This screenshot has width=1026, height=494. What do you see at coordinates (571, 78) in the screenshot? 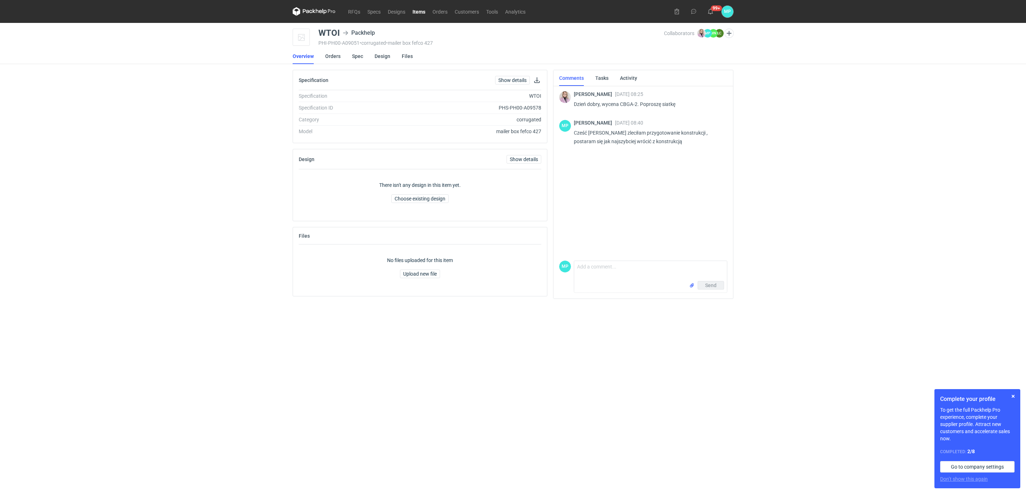
I see `a: Comments` at bounding box center [571, 78].